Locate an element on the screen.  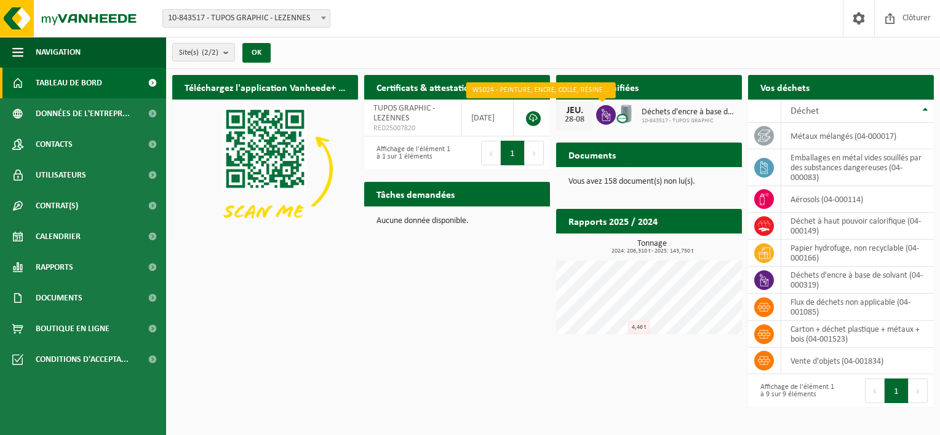
span: Calendrier is located at coordinates (58, 237).